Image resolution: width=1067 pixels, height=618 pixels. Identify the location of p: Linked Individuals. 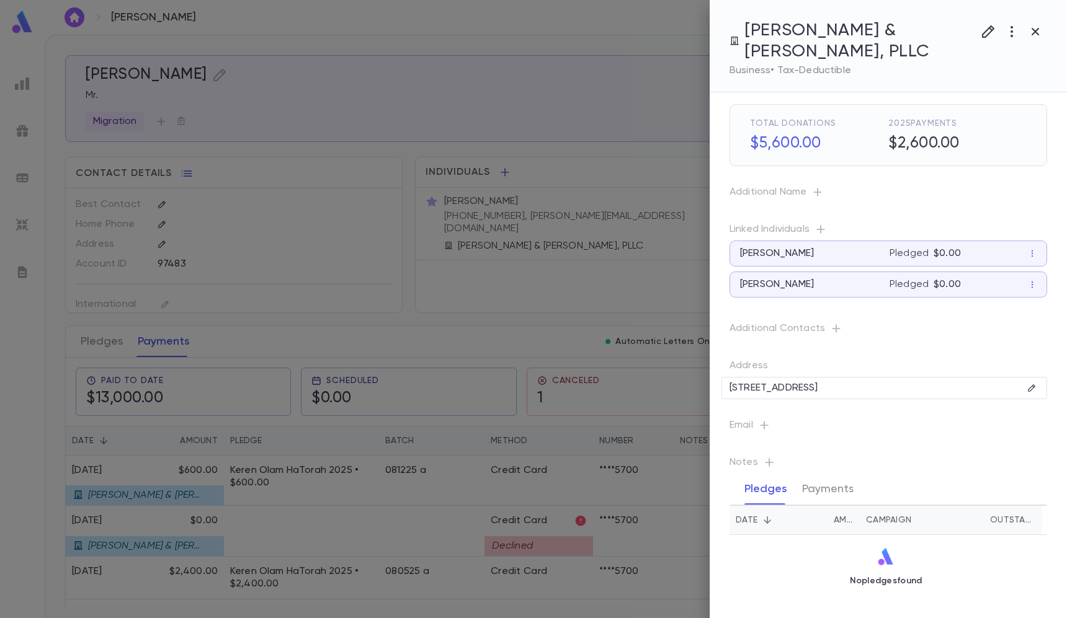
(769, 229).